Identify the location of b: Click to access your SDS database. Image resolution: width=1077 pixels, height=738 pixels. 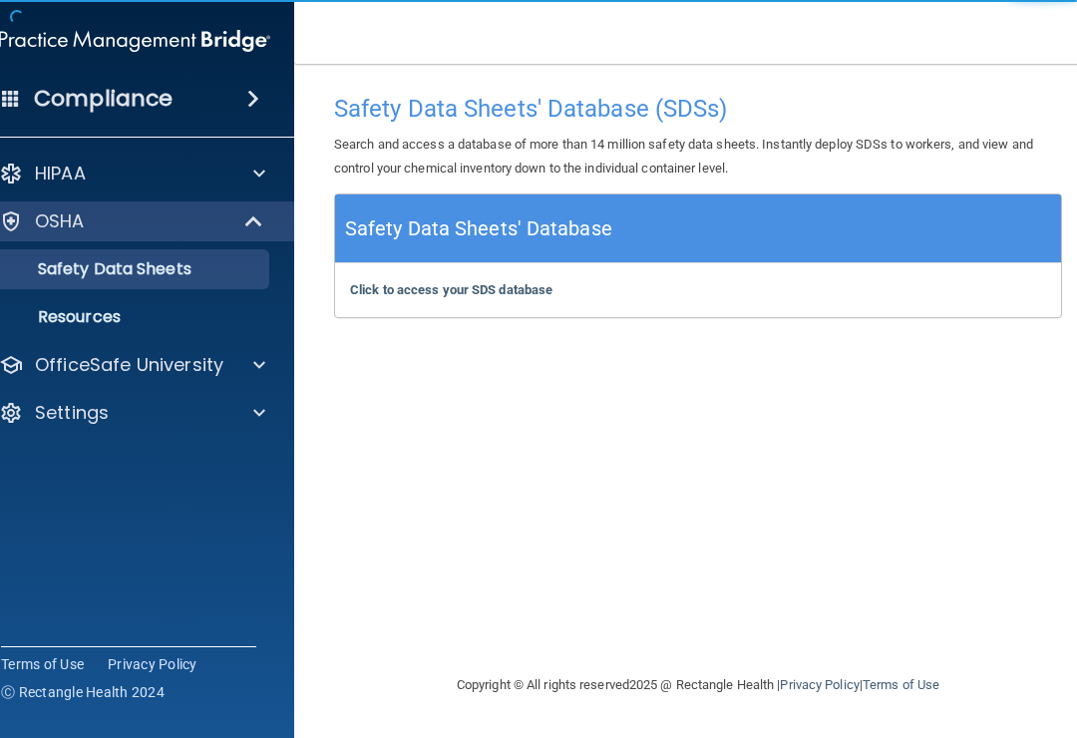
(451, 289).